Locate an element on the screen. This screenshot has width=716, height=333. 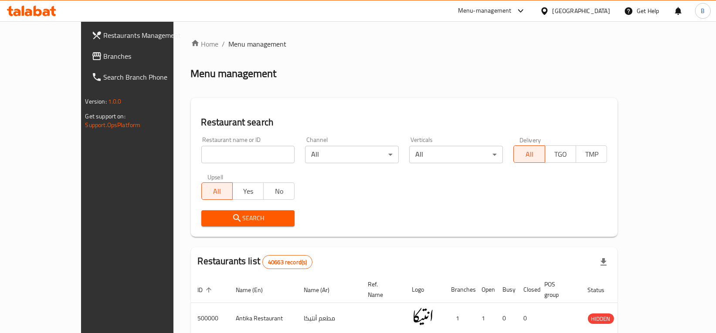
span: 40663 record(s) is located at coordinates (287, 262).